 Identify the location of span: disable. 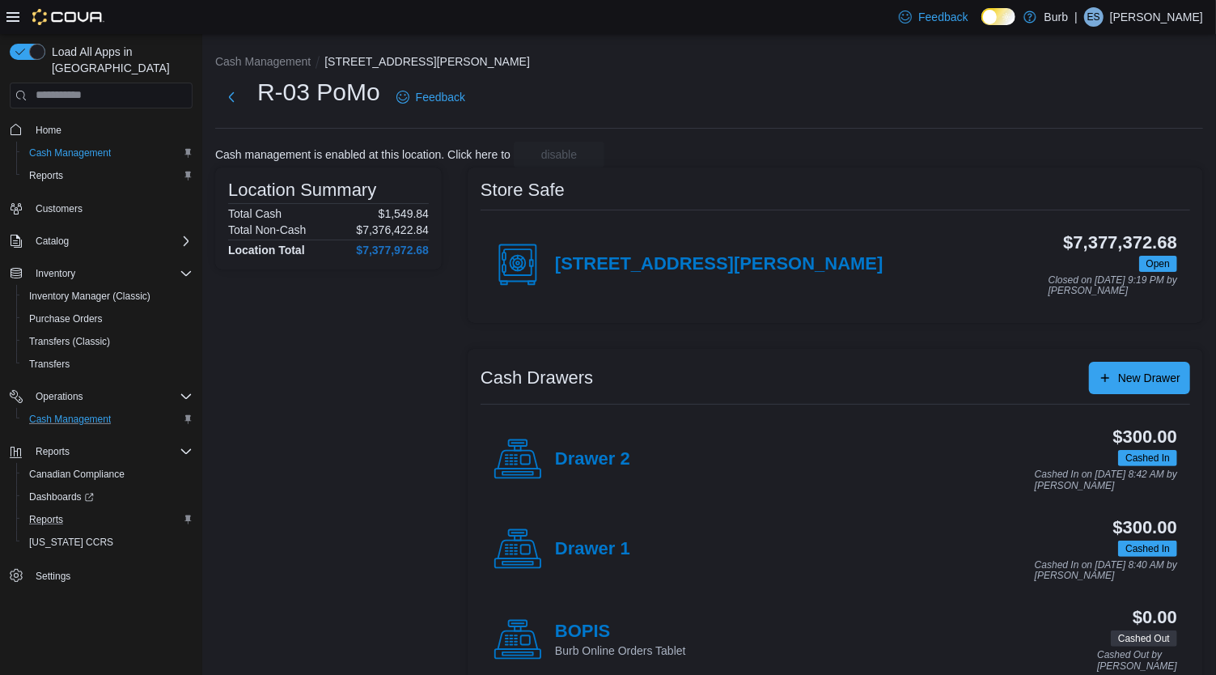
(559, 155).